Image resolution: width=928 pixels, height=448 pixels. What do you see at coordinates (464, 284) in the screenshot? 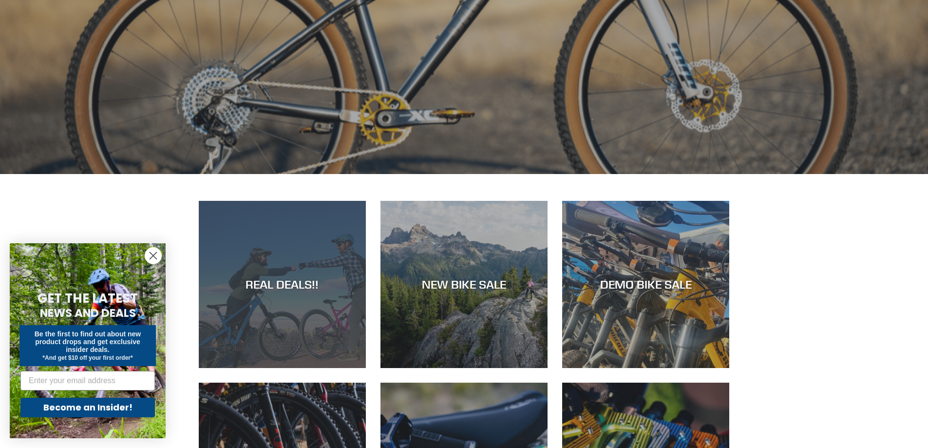
I see `a: NEW BIKE SALE` at bounding box center [464, 284].